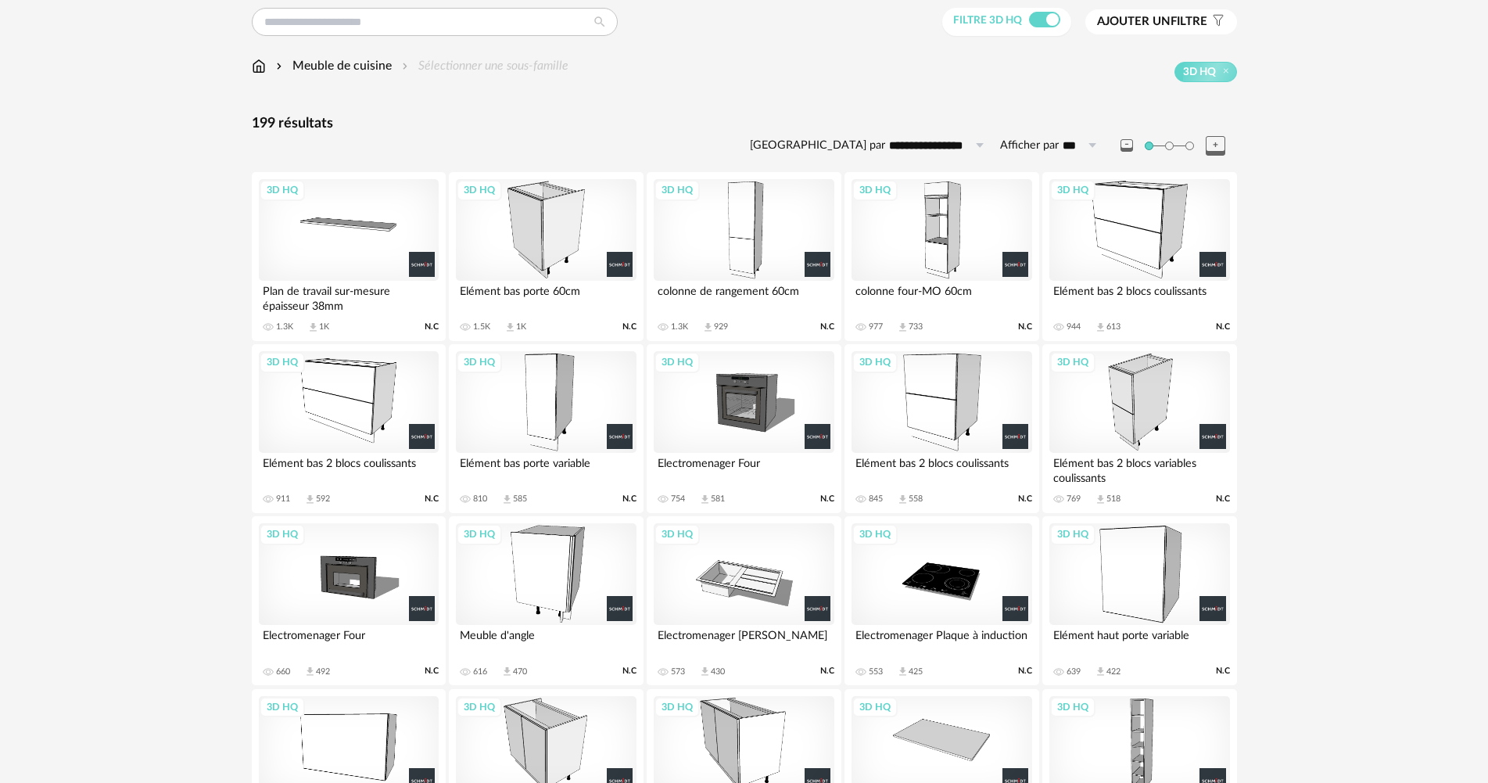 This screenshot has width=1488, height=783. Describe the element at coordinates (915, 499) in the screenshot. I see `div: 558` at that location.